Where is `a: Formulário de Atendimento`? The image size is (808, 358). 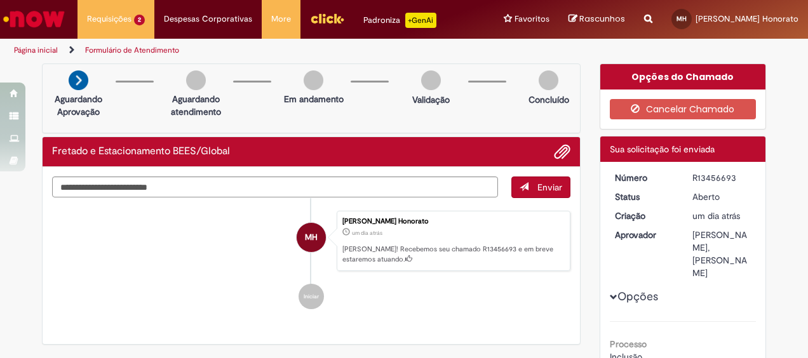 a: Formulário de Atendimento is located at coordinates (132, 50).